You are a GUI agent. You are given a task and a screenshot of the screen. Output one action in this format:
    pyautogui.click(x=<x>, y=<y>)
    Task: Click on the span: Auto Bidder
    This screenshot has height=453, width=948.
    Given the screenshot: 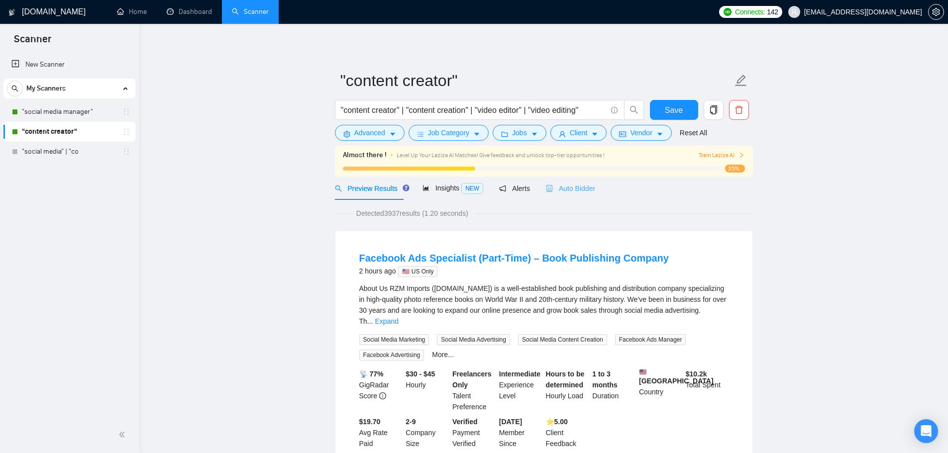 What is the action you would take?
    pyautogui.click(x=570, y=189)
    